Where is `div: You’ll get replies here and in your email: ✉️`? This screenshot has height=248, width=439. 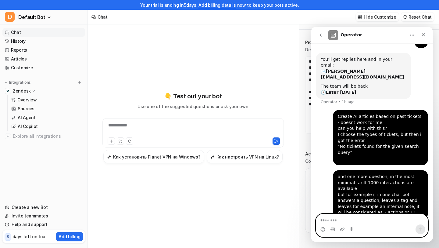
div: You’ll get replies here and in your email: ✉️ is located at coordinates (52, 41).